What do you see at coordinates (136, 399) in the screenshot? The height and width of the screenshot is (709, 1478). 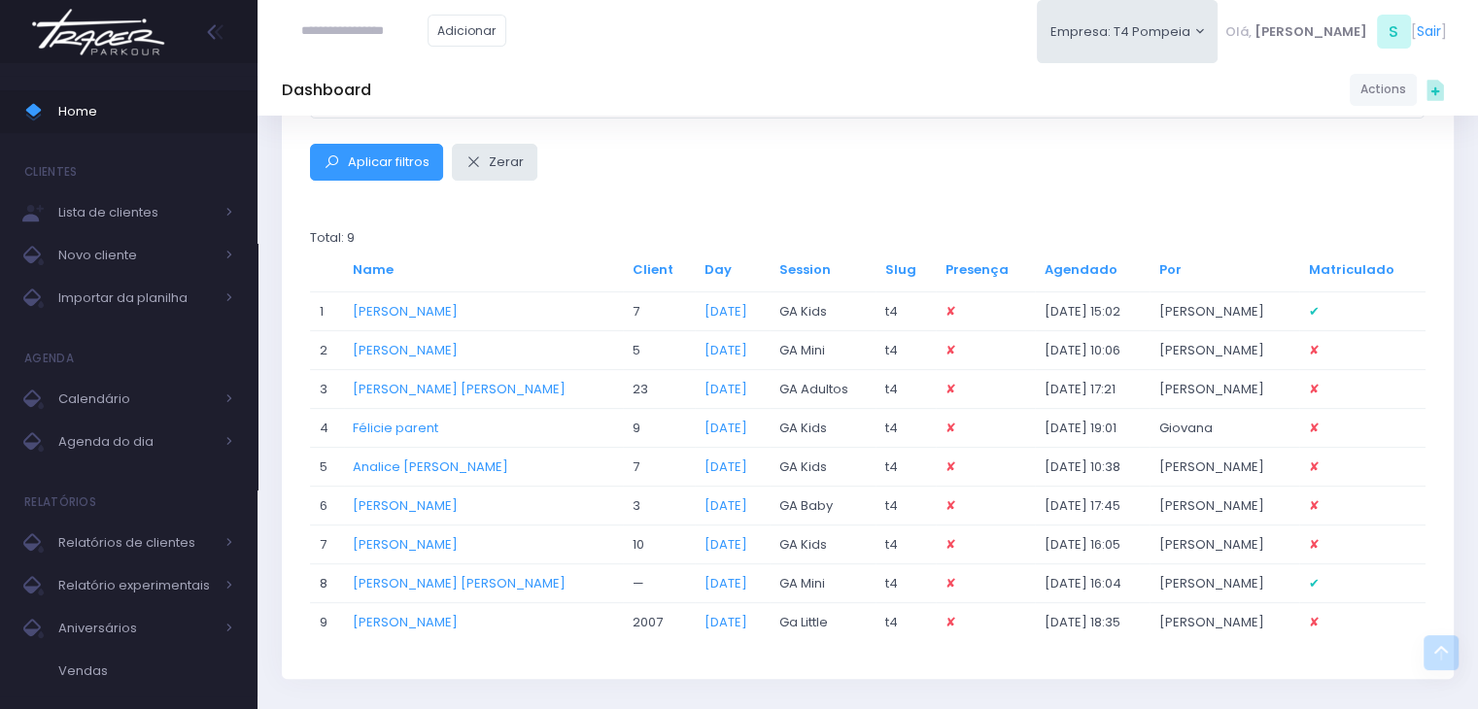 I see `span: Calendário` at bounding box center [136, 399].